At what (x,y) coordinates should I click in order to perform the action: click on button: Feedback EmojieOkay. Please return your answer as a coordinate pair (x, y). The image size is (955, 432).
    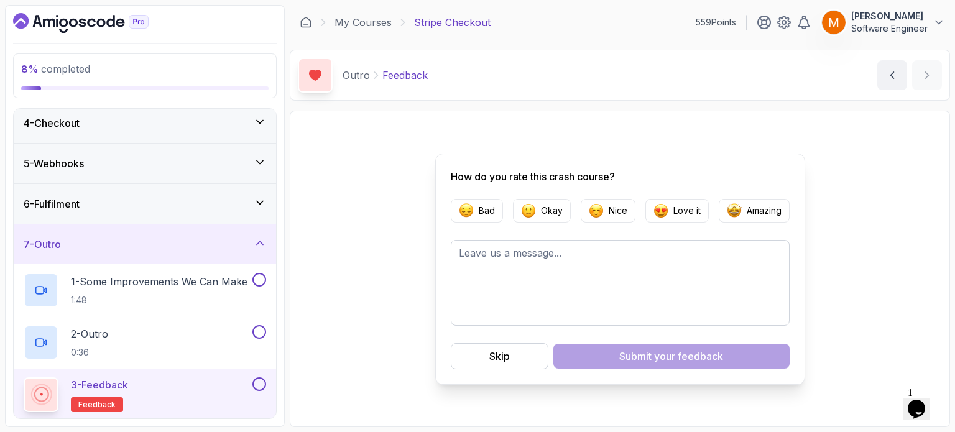
    Looking at the image, I should click on (542, 211).